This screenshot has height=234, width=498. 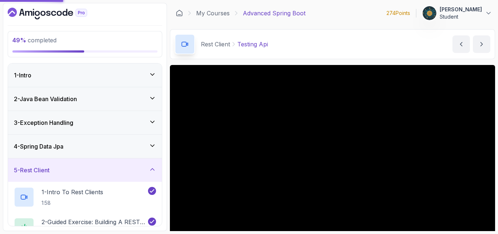 I want to click on button: 1-Intro To Rest Clients1:58, so click(x=85, y=197).